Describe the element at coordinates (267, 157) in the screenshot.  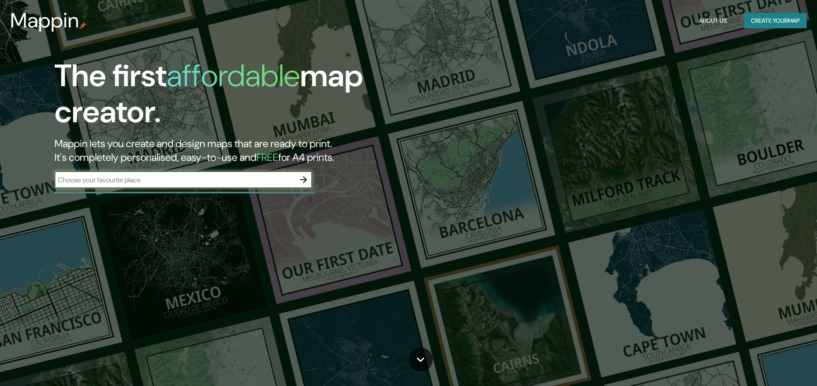
I see `h5: FREE` at that location.